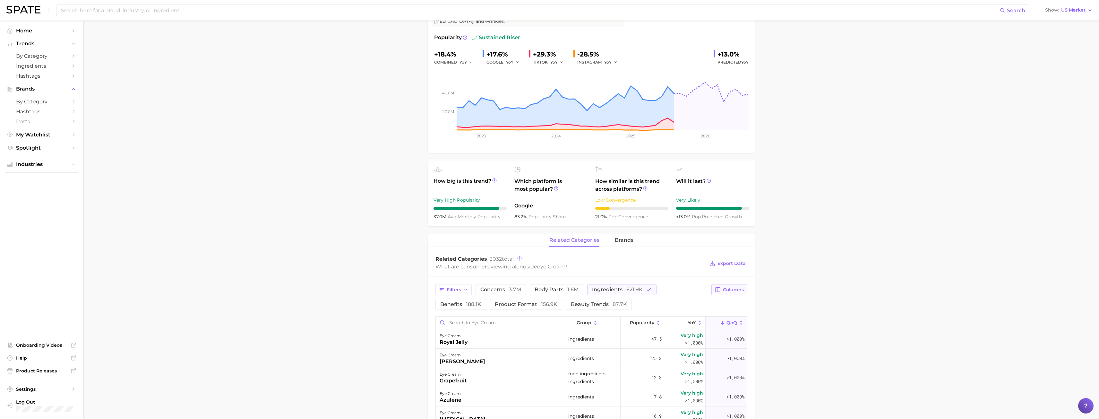  What do you see at coordinates (713, 200) in the screenshot?
I see `div: Very Likely` at bounding box center [713, 200].